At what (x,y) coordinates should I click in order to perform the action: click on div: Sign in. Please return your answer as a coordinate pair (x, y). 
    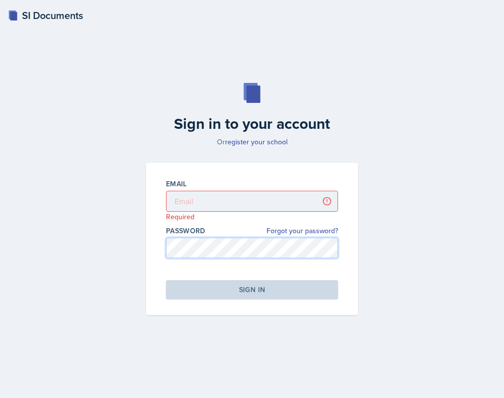
    Looking at the image, I should click on (252, 290).